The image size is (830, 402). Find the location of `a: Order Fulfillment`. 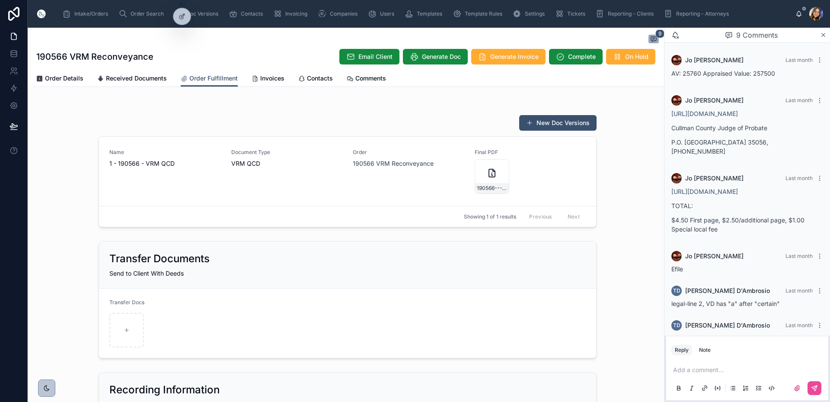

a: Order Fulfillment is located at coordinates (209, 79).